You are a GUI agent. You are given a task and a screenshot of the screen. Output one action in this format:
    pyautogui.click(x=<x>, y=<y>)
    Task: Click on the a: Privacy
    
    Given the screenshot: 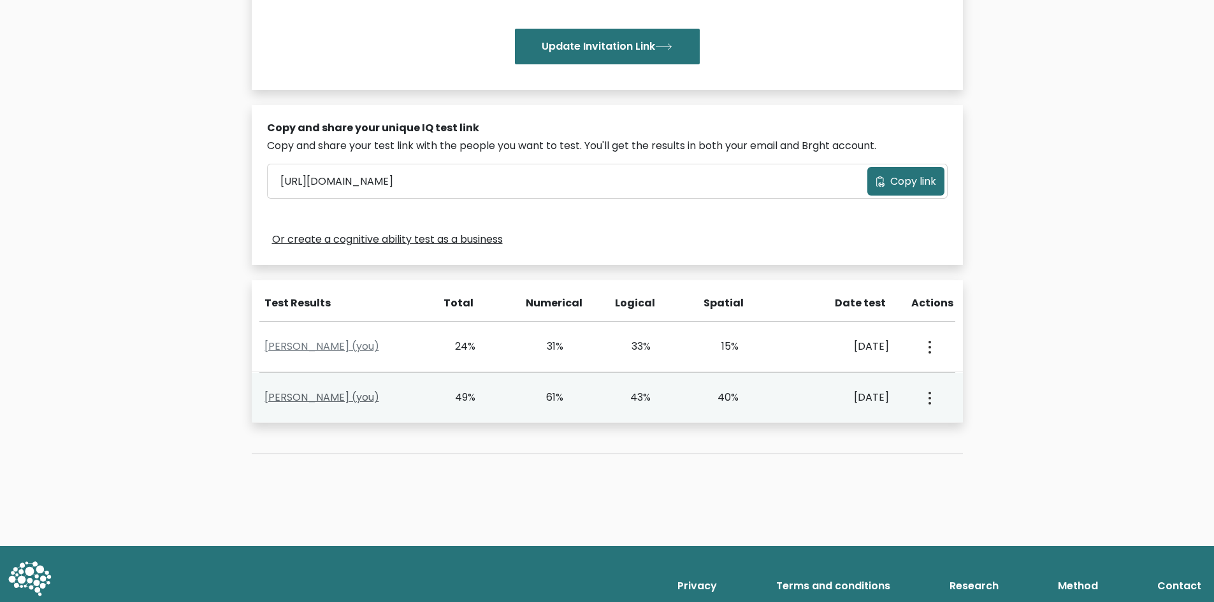 What is the action you would take?
    pyautogui.click(x=697, y=586)
    